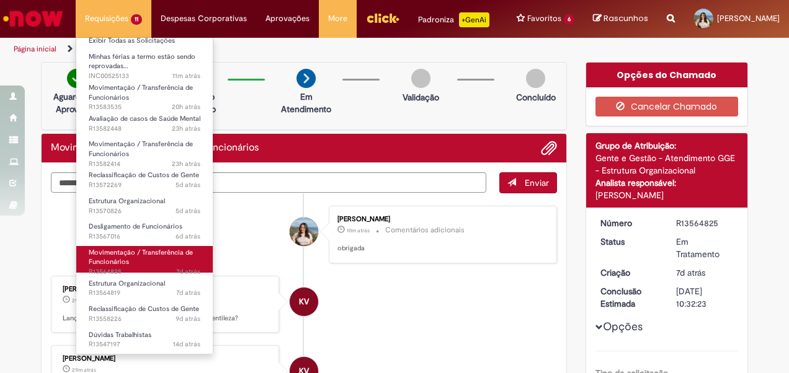 The image size is (789, 373). Describe the element at coordinates (544, 19) in the screenshot. I see `span: Favoritos` at that location.